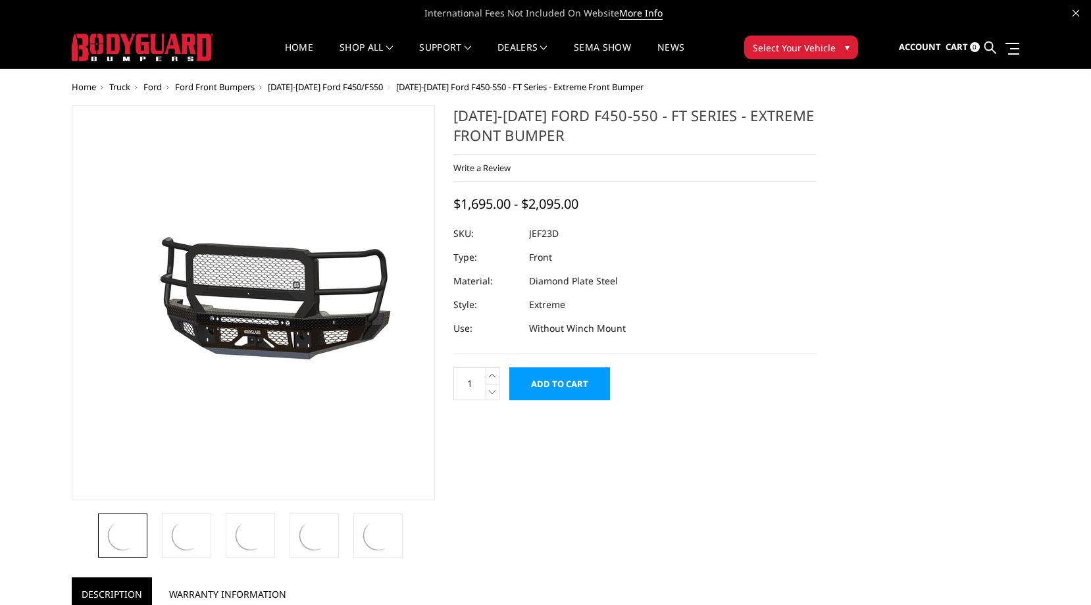 The image size is (1091, 605). I want to click on button: Select Your Vehicle, so click(801, 47).